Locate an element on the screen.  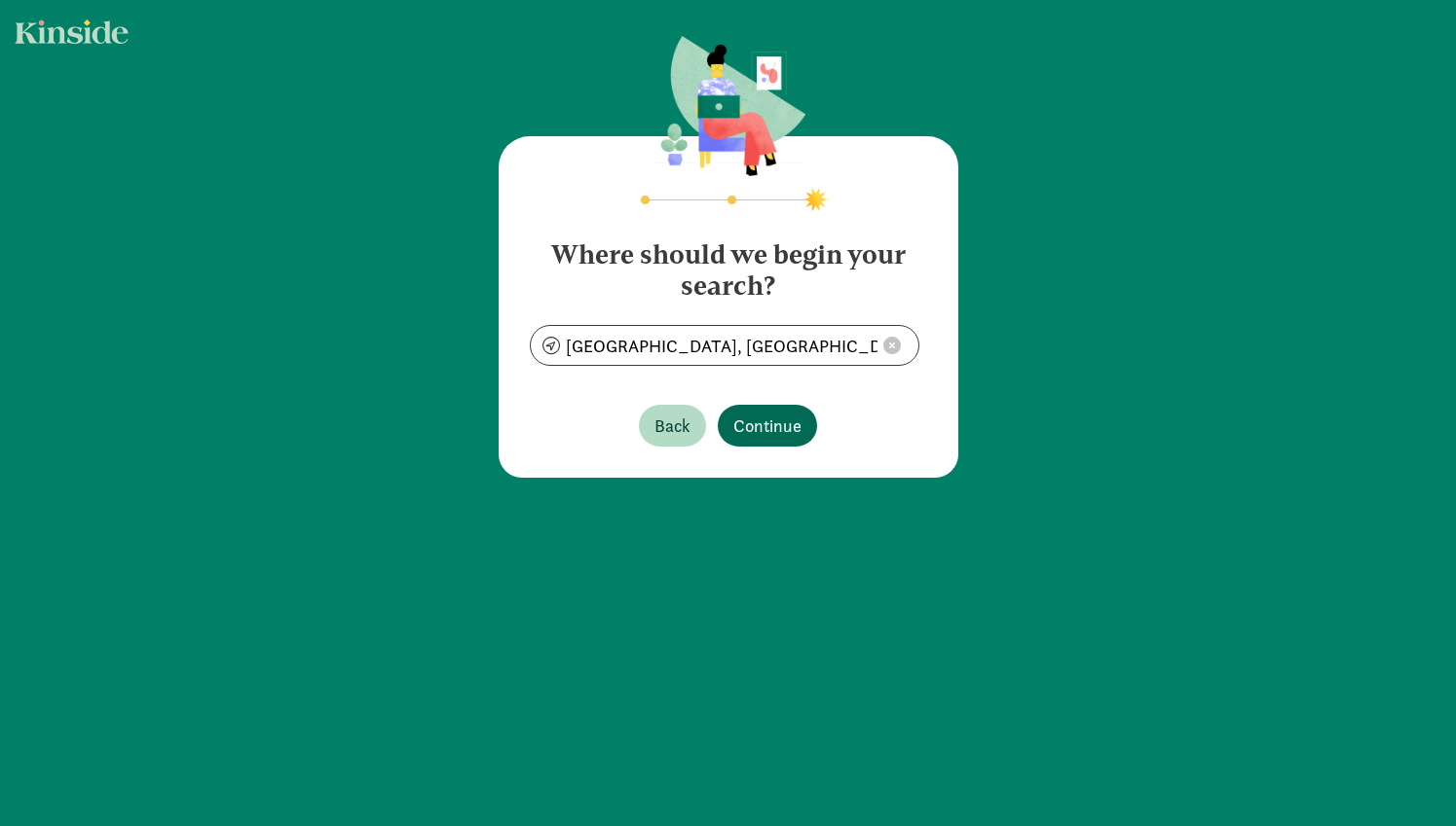
span: Back is located at coordinates (671, 425).